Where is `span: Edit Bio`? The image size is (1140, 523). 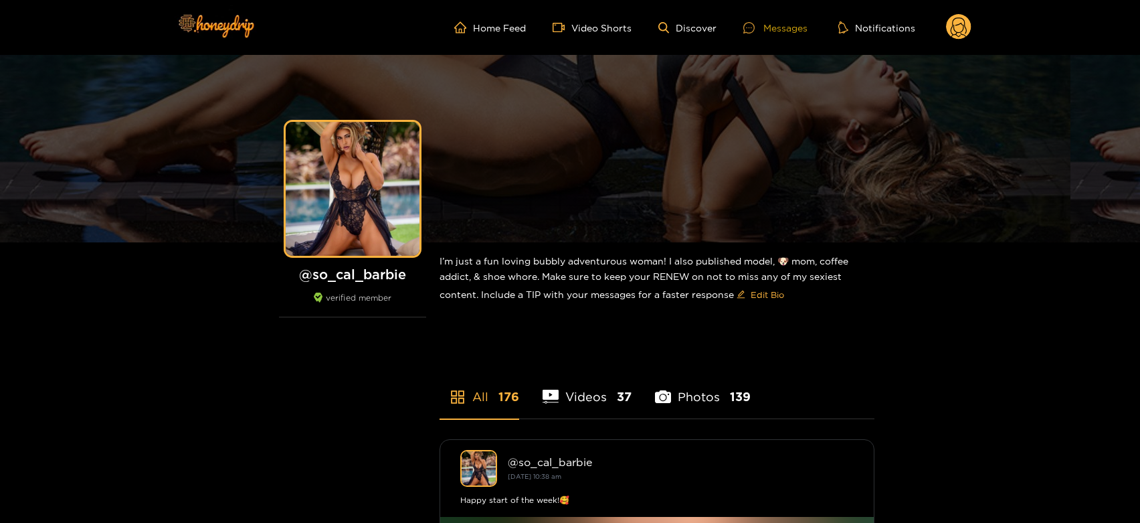 span: Edit Bio is located at coordinates (768, 294).